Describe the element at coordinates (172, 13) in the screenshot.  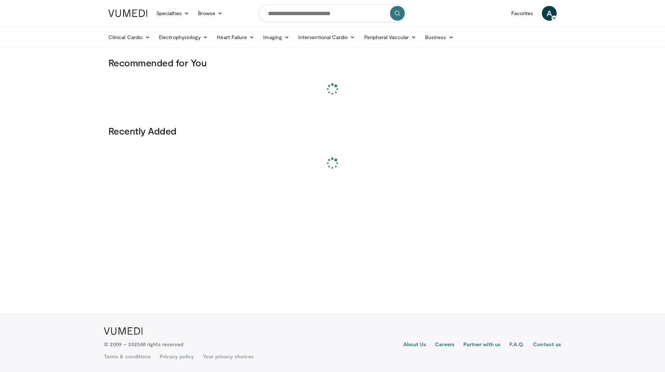
I see `a: Specialties` at that location.